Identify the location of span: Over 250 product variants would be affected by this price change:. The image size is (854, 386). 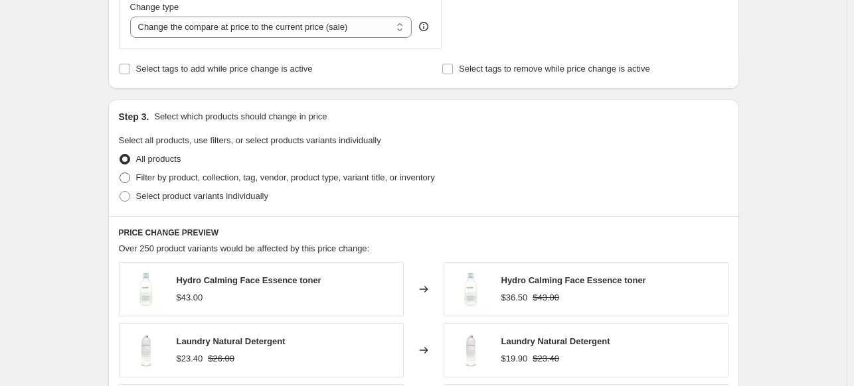
(244, 248).